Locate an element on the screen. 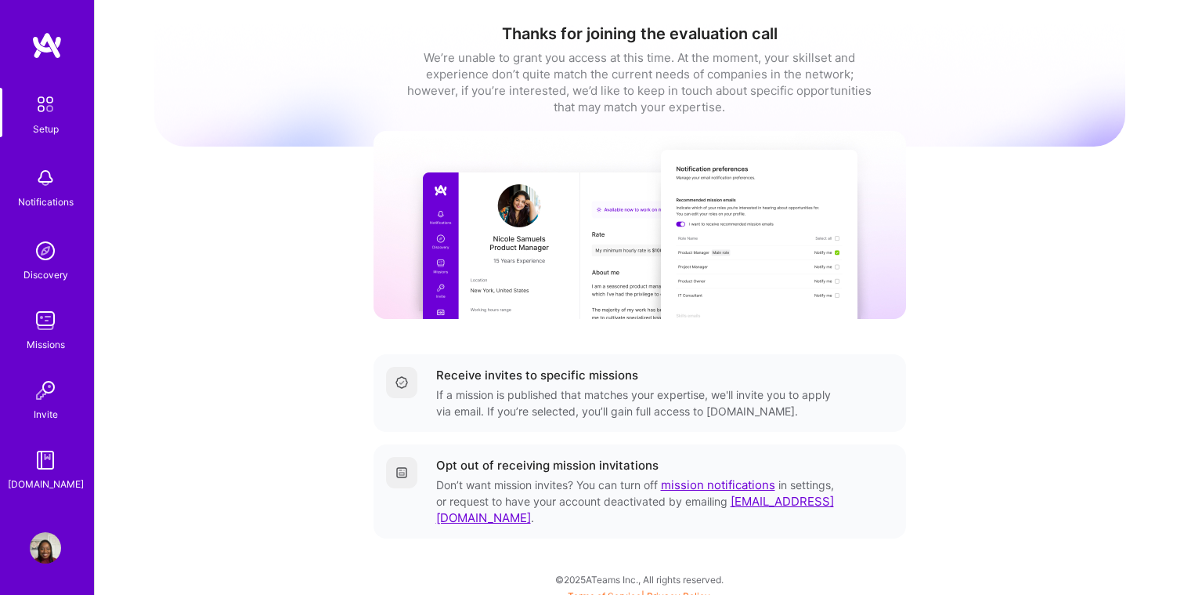 Image resolution: width=1184 pixels, height=595 pixels. div: Receive invites to specific missions is located at coordinates (537, 374).